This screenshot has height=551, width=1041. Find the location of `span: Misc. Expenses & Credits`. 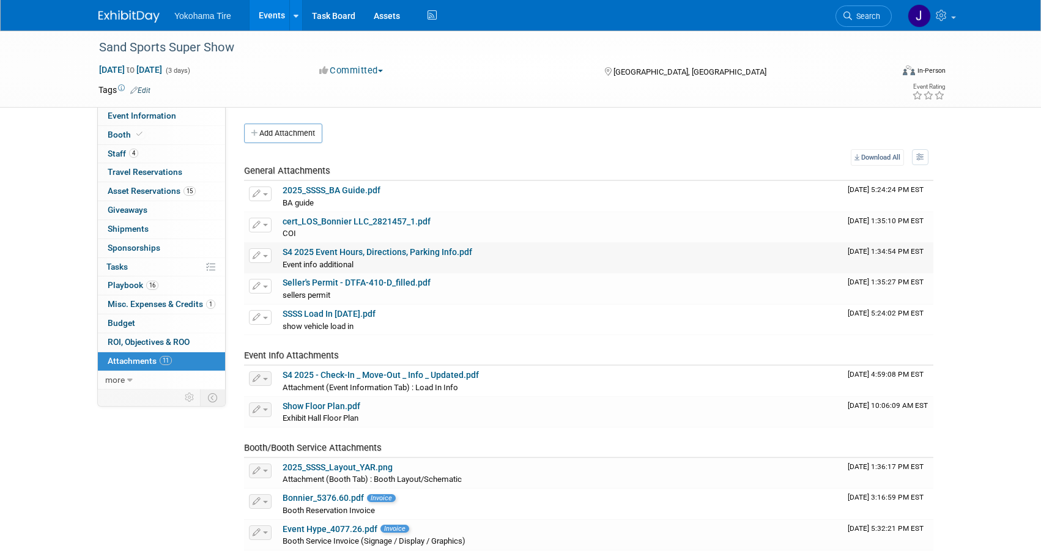

span: Misc. Expenses & Credits is located at coordinates (162, 304).